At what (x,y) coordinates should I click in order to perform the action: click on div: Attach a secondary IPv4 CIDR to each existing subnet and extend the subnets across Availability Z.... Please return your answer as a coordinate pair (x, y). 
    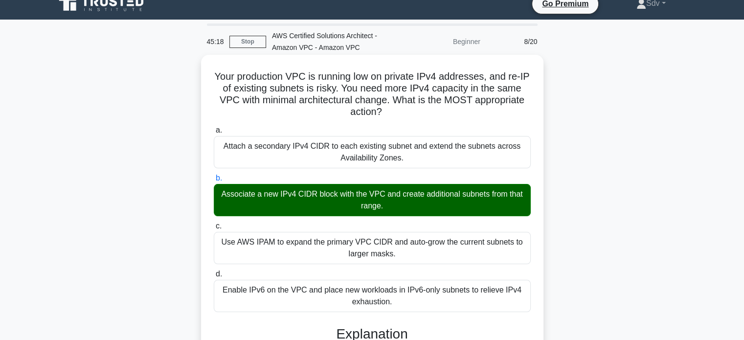
    Looking at the image, I should click on (372, 152).